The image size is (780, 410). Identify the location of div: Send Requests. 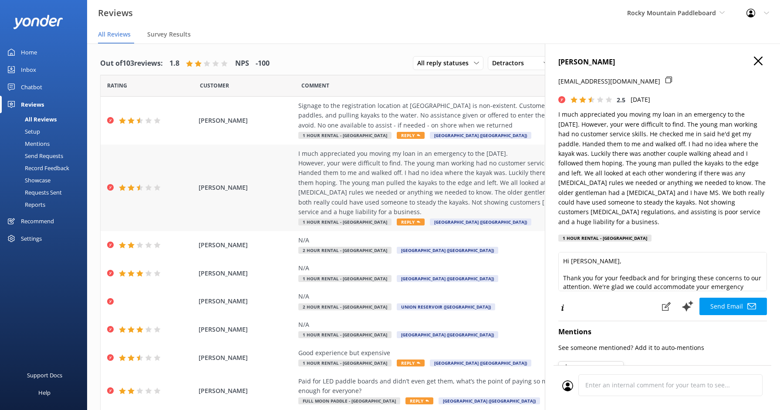
(34, 156).